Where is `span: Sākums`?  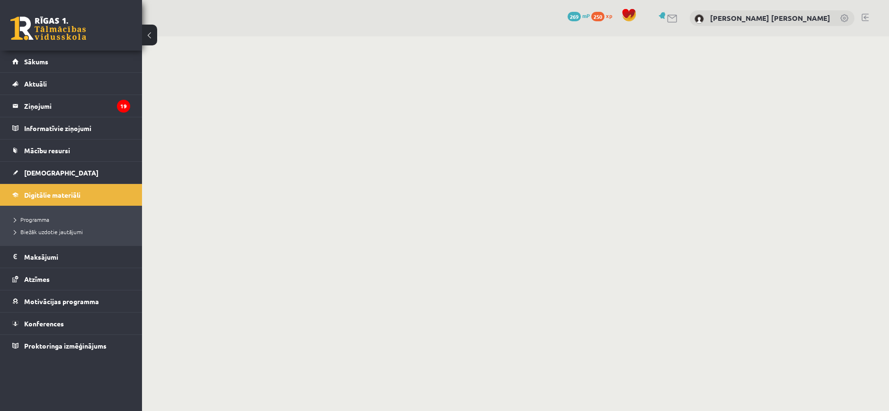
span: Sākums is located at coordinates (36, 62).